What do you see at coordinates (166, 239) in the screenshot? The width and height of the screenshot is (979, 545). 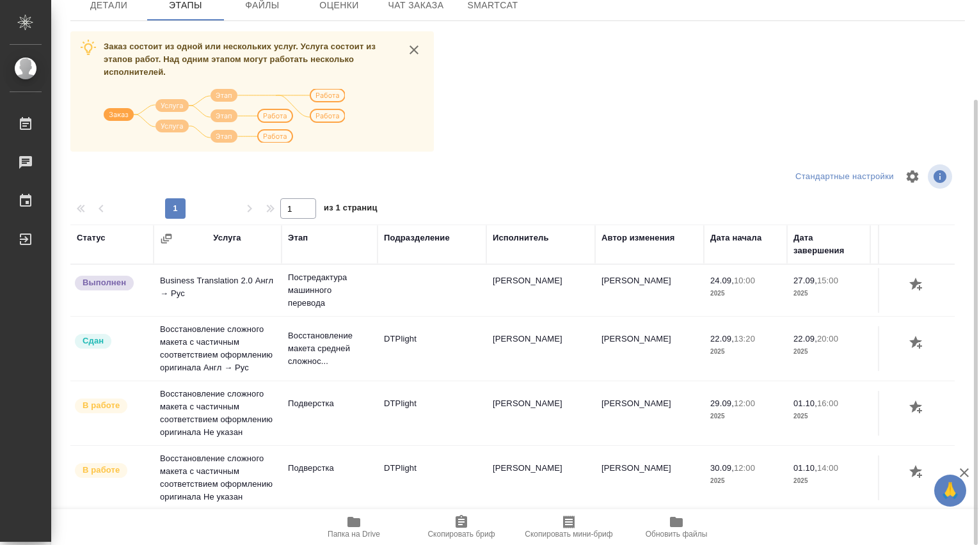 I see `button: Сгруппировать` at bounding box center [166, 239].